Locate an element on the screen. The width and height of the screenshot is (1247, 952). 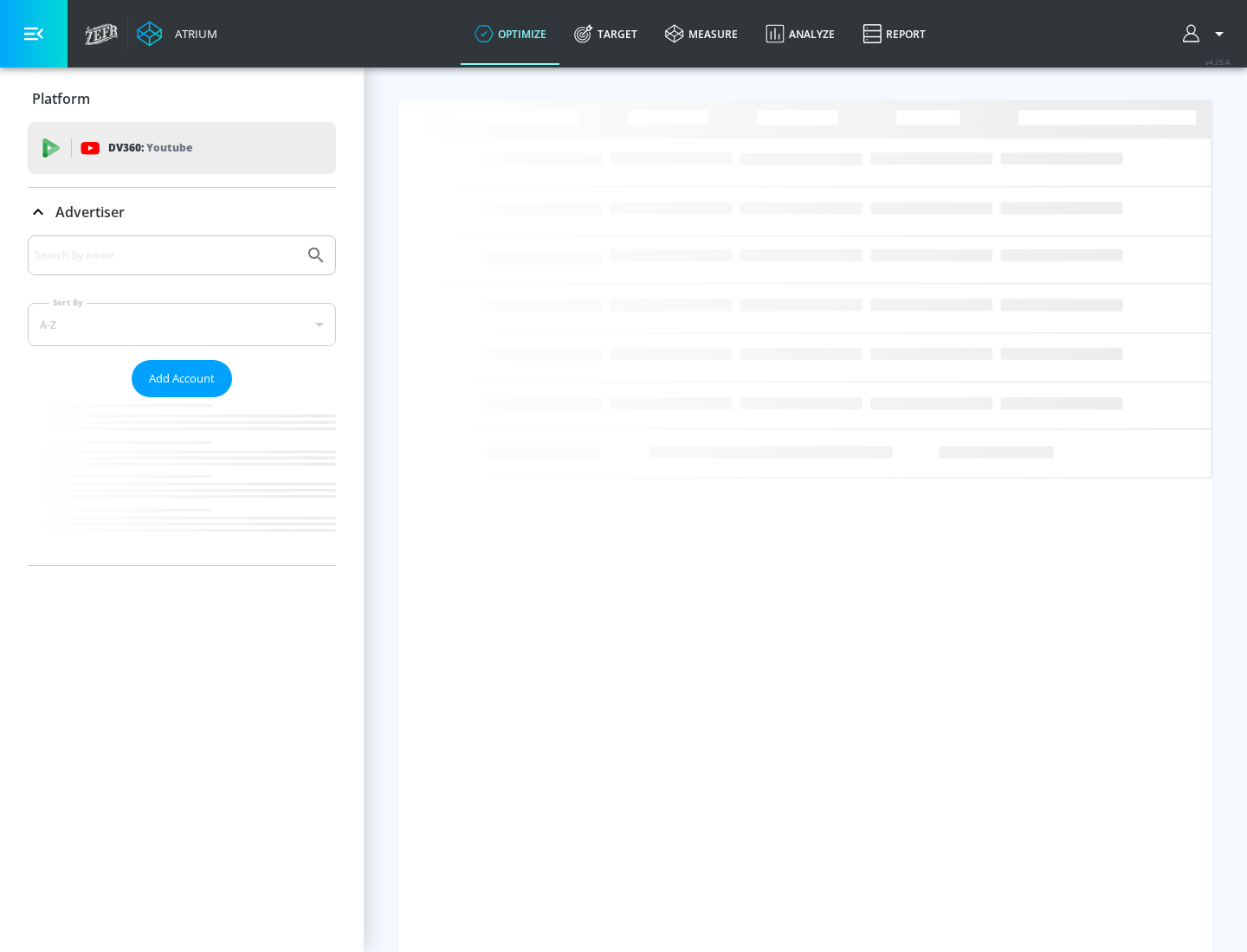
p: Advertiser is located at coordinates (90, 212).